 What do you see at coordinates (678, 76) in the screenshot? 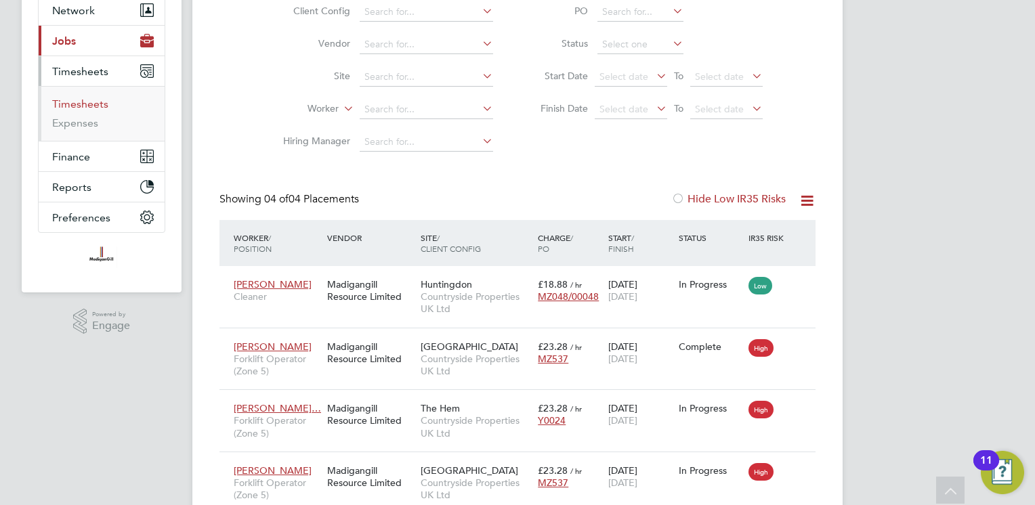
I see `span: To` at bounding box center [678, 76].